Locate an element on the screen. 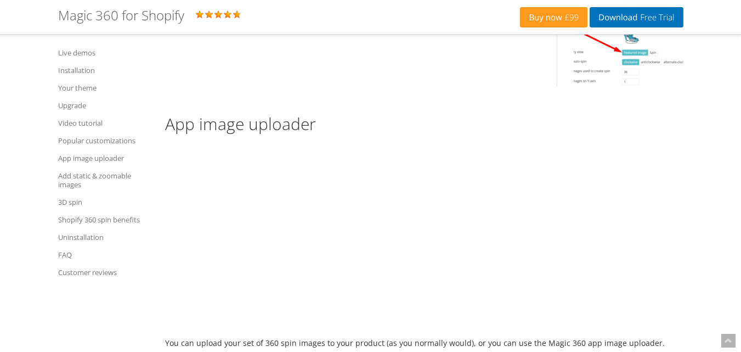 The height and width of the screenshot is (352, 741). h1: Magic 360 for Shopify is located at coordinates (121, 15).